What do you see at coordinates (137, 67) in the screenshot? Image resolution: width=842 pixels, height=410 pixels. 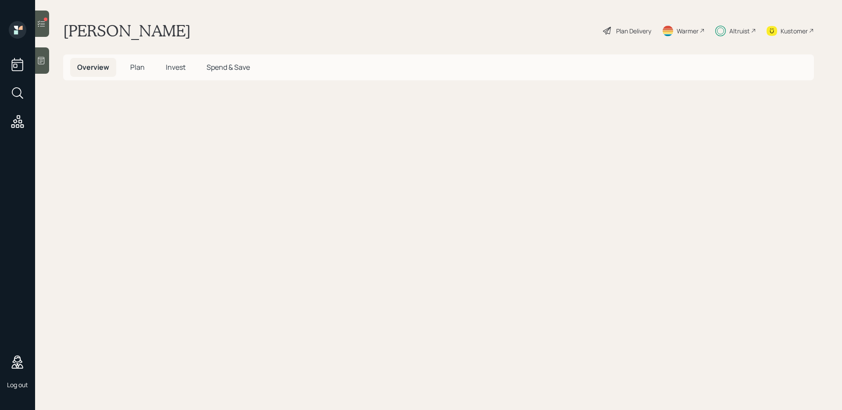 I see `span: Plan` at bounding box center [137, 67].